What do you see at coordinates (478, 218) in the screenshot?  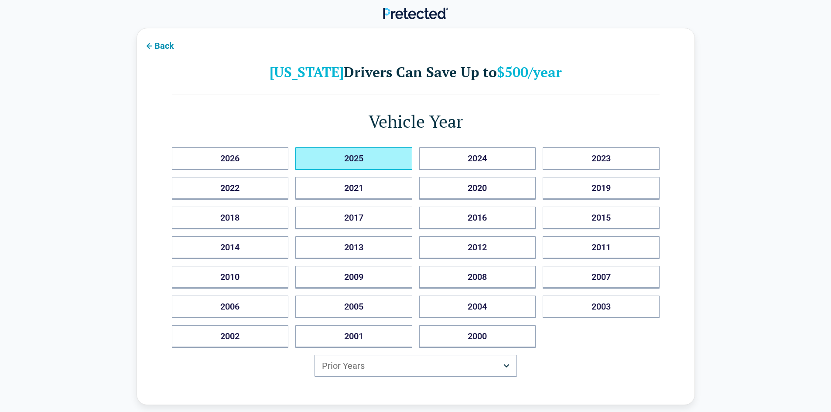 I see `button: 2016` at bounding box center [478, 218].